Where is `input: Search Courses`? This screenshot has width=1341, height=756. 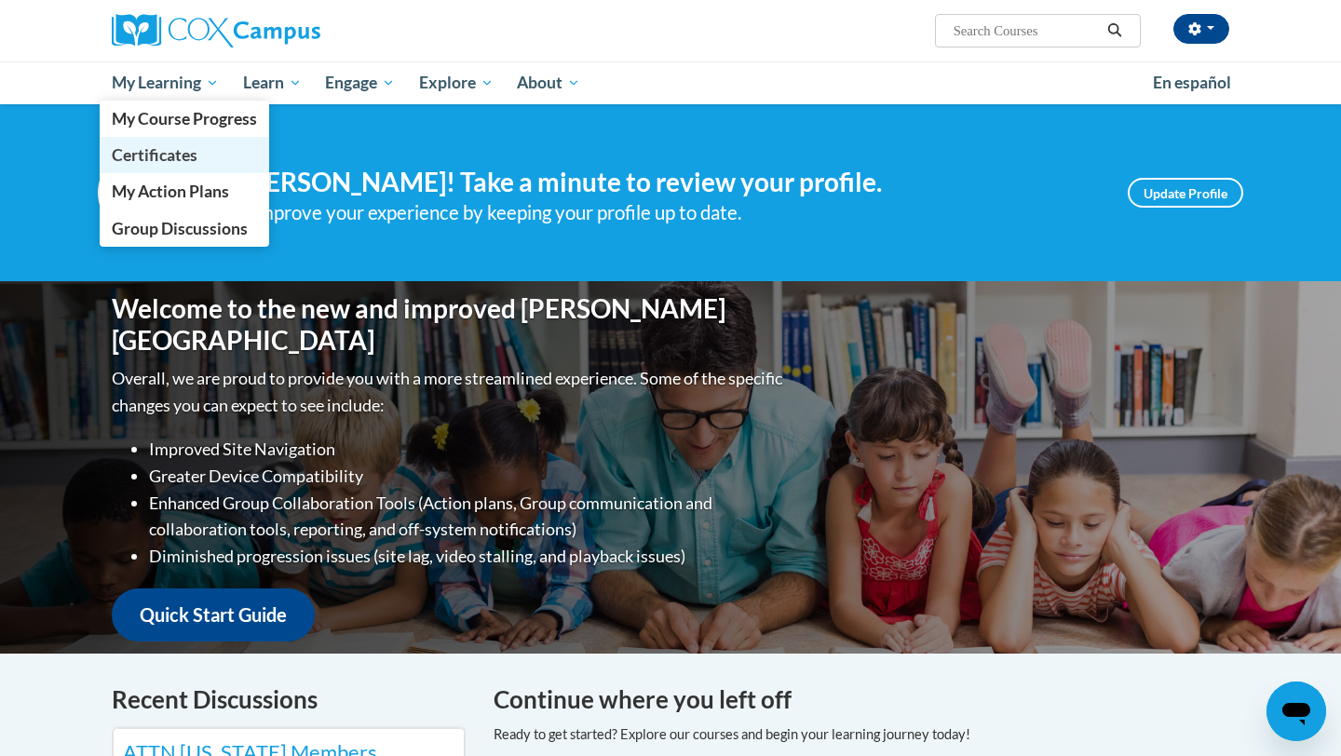
input: Search Courses is located at coordinates (1026, 31).